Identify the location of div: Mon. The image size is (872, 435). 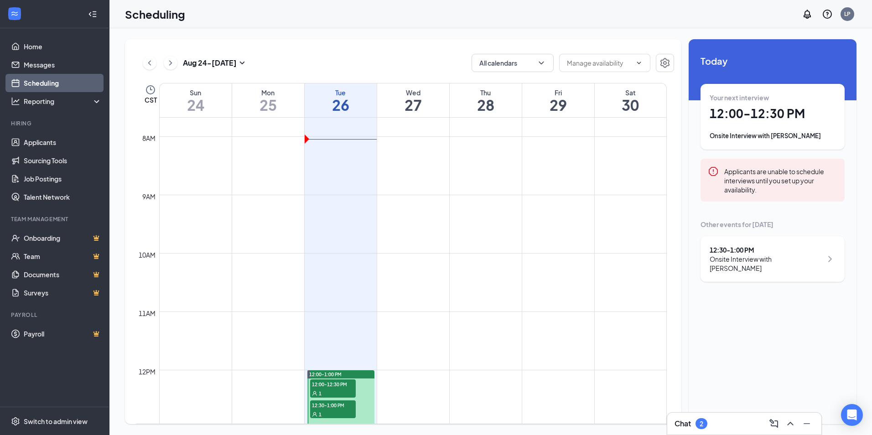
(268, 93).